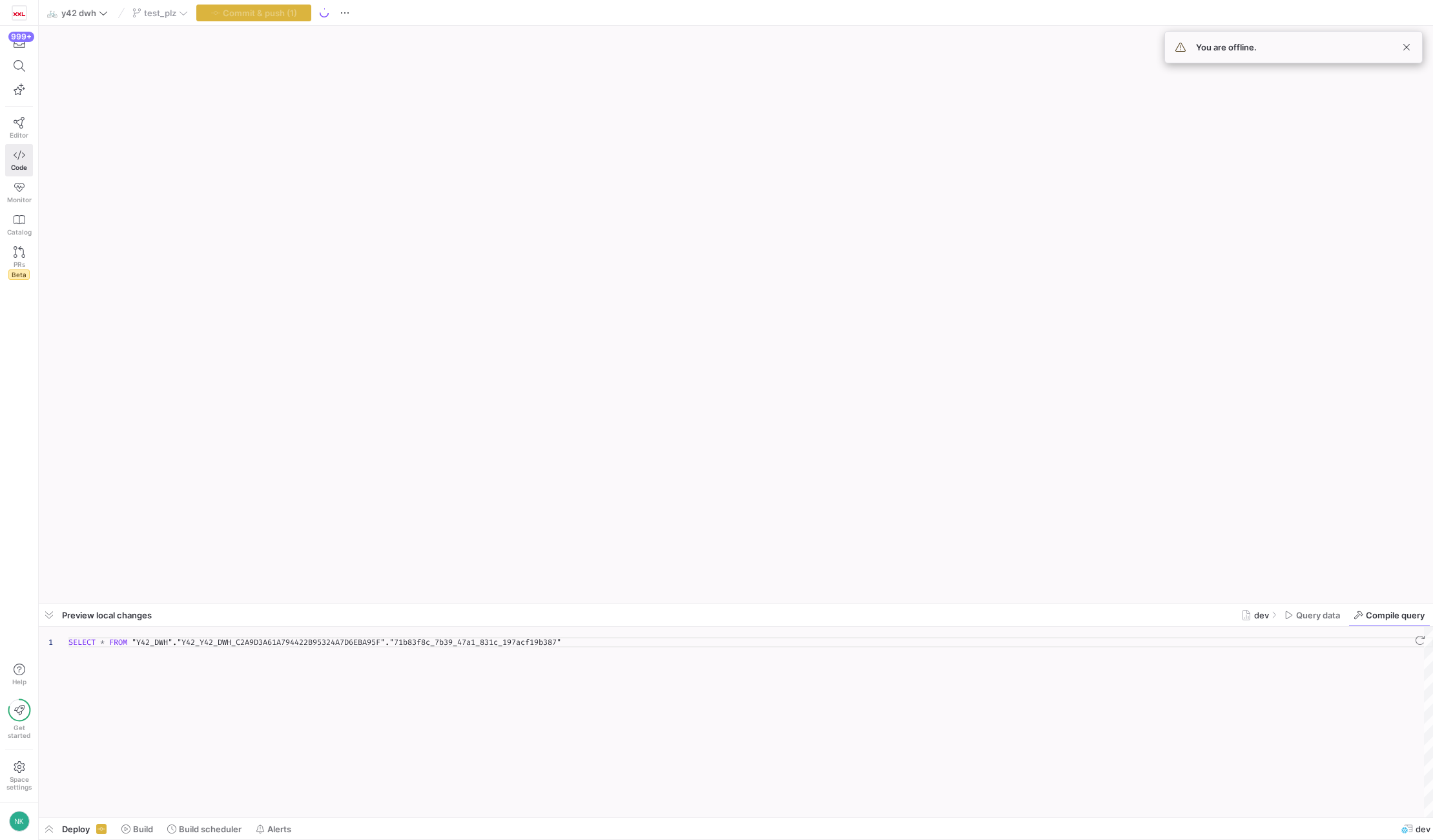 The width and height of the screenshot is (1433, 840). Describe the element at coordinates (19, 731) in the screenshot. I see `span: Get started` at that location.